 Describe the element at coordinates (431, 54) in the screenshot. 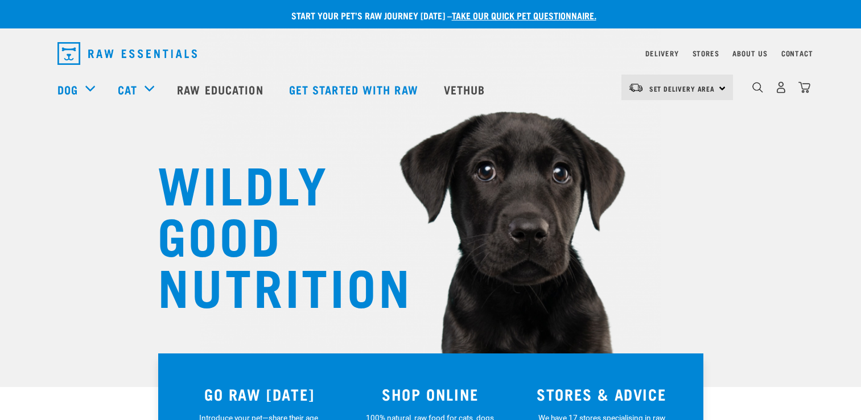

I see `nav: dropdown navigation` at that location.